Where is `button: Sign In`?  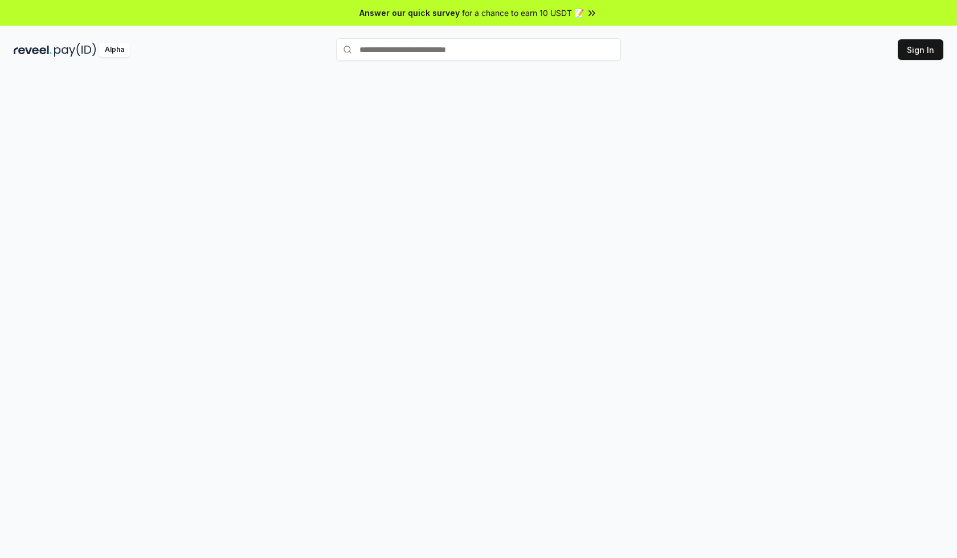 button: Sign In is located at coordinates (921, 50).